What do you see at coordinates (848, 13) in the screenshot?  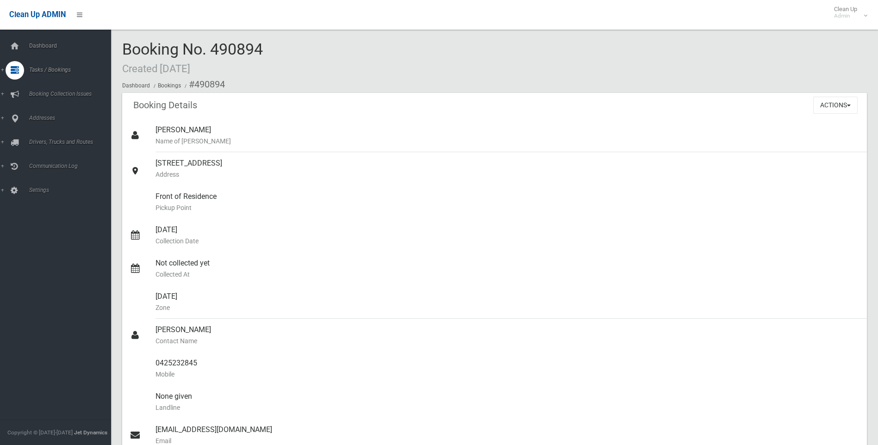 I see `span: Clean Up` at bounding box center [848, 13].